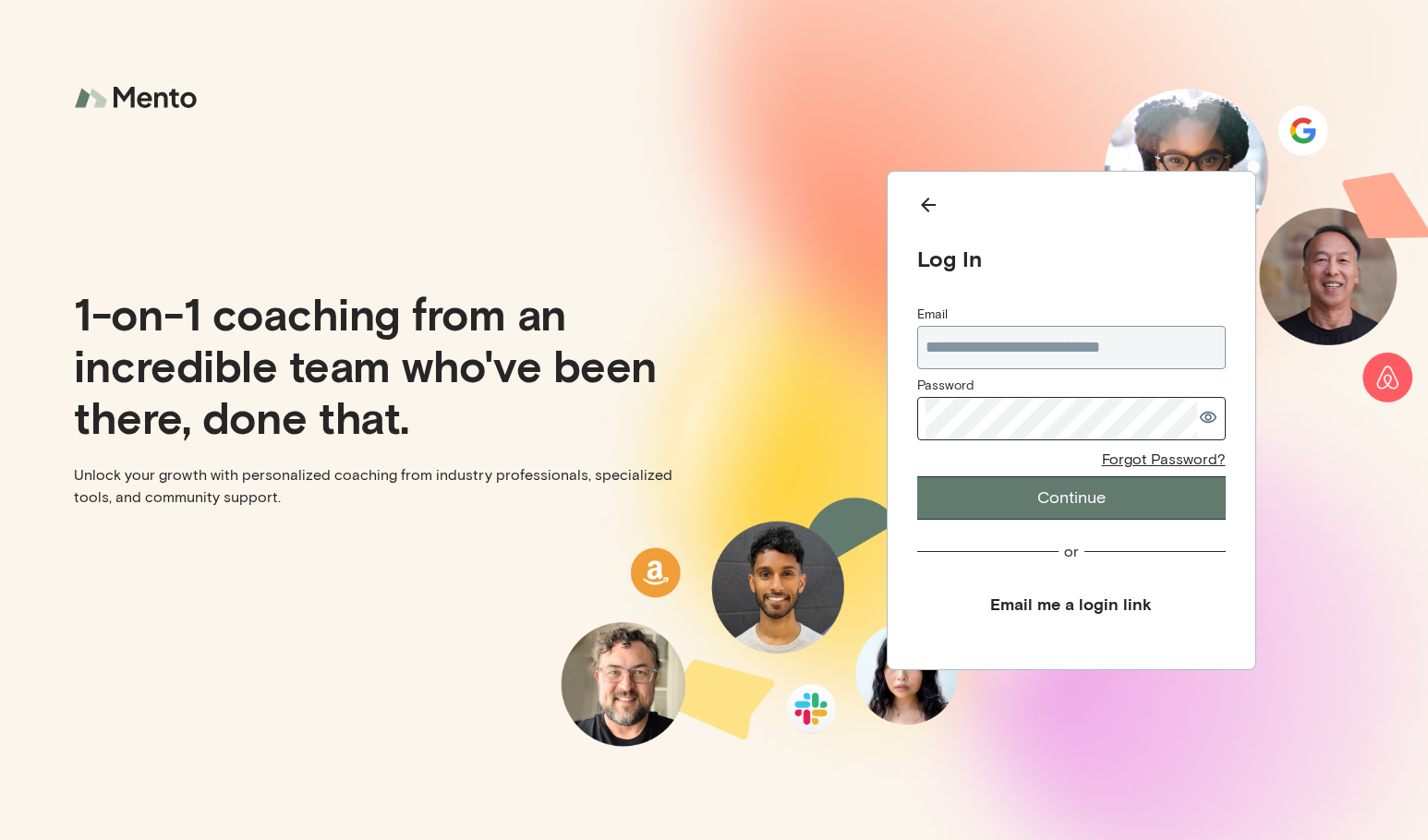 This screenshot has height=840, width=1428. I want to click on div: Forgot Password?, so click(1163, 459).